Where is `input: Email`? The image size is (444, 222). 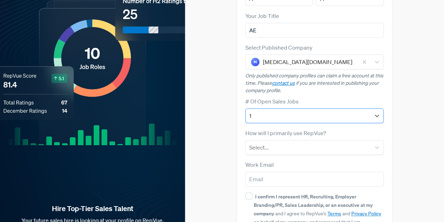
input: Email is located at coordinates (315, 179).